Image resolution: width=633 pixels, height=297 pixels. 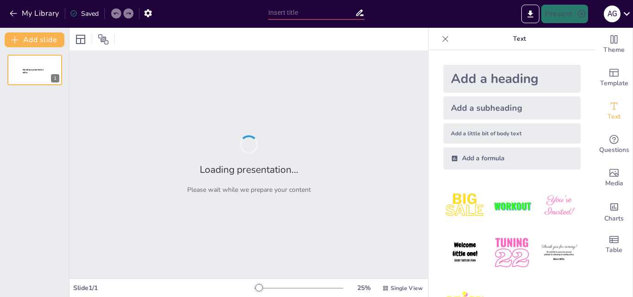 What do you see at coordinates (614, 50) in the screenshot?
I see `span: Theme` at bounding box center [614, 50].